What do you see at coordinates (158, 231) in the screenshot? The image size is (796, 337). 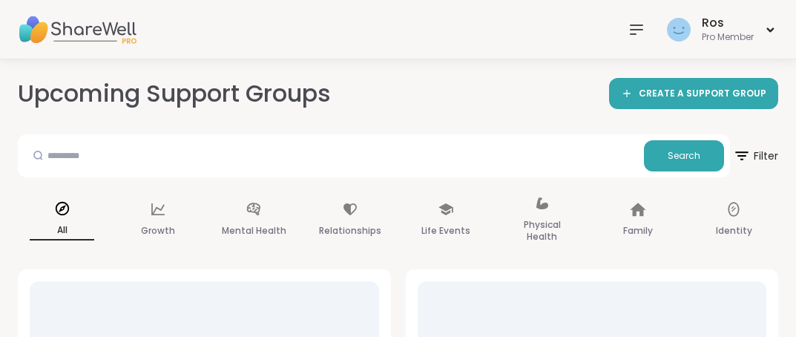 I see `p: Growth` at bounding box center [158, 231].